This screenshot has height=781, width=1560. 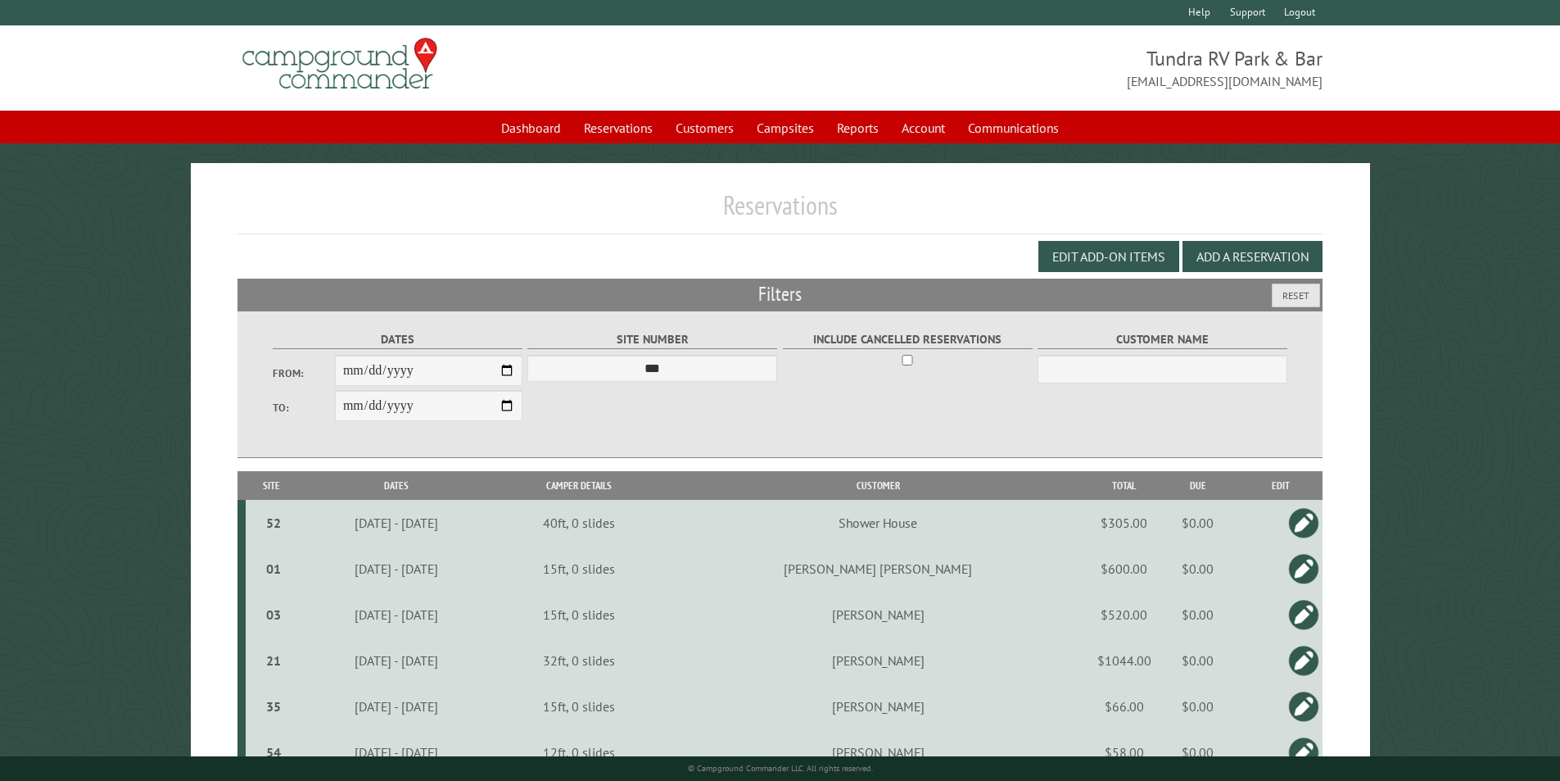 What do you see at coordinates (781, 211) in the screenshot?
I see `h1: Reservations` at bounding box center [781, 211].